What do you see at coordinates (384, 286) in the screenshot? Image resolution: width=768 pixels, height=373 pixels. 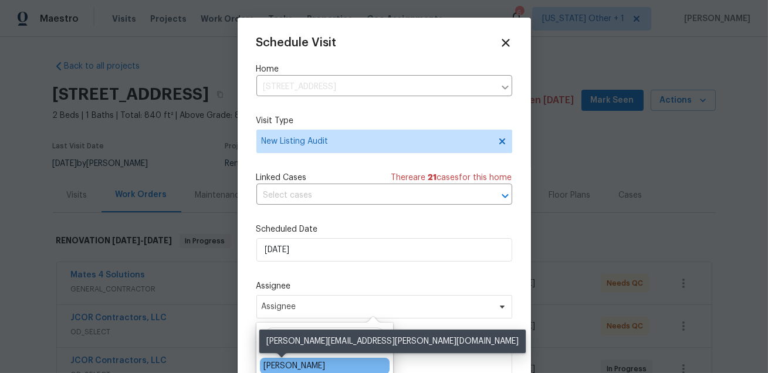 I see `label: Assignee` at bounding box center [384, 286].